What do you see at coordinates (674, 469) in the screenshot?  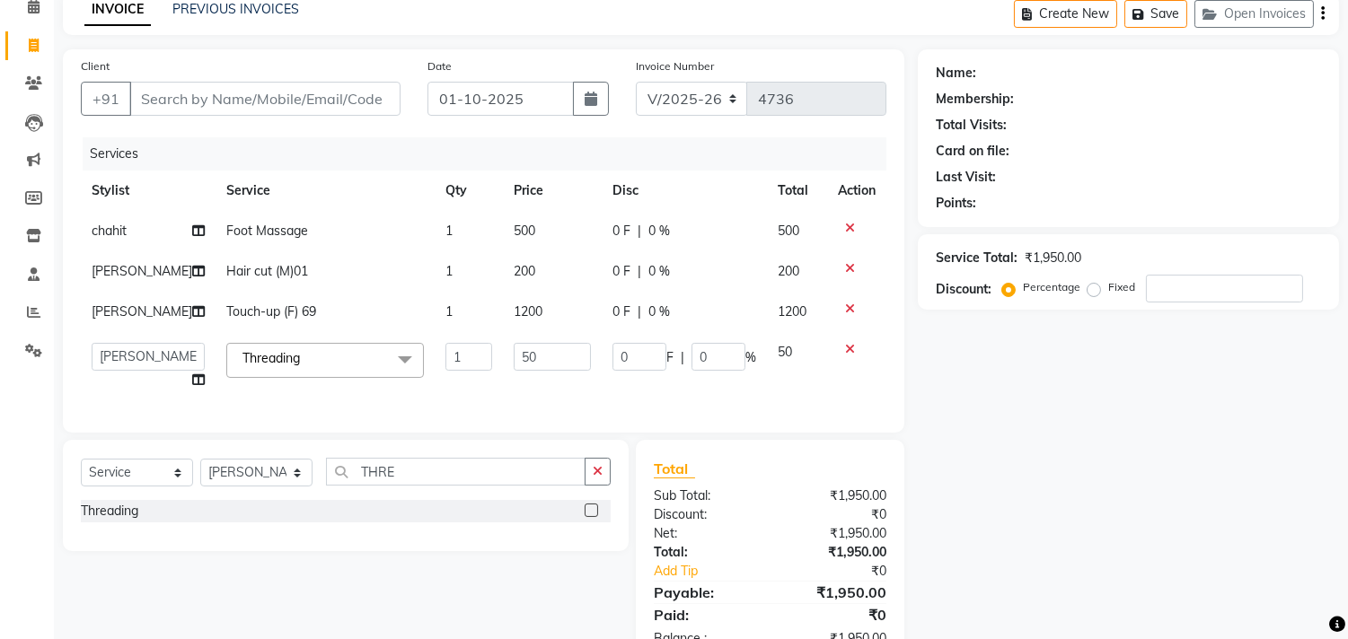 I see `span: Total` at bounding box center [674, 469].